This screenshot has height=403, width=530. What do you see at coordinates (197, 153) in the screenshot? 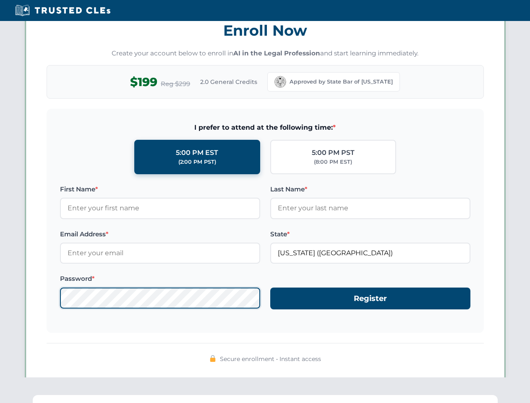
I see `div: 5:00 PM EST` at bounding box center [197, 153].